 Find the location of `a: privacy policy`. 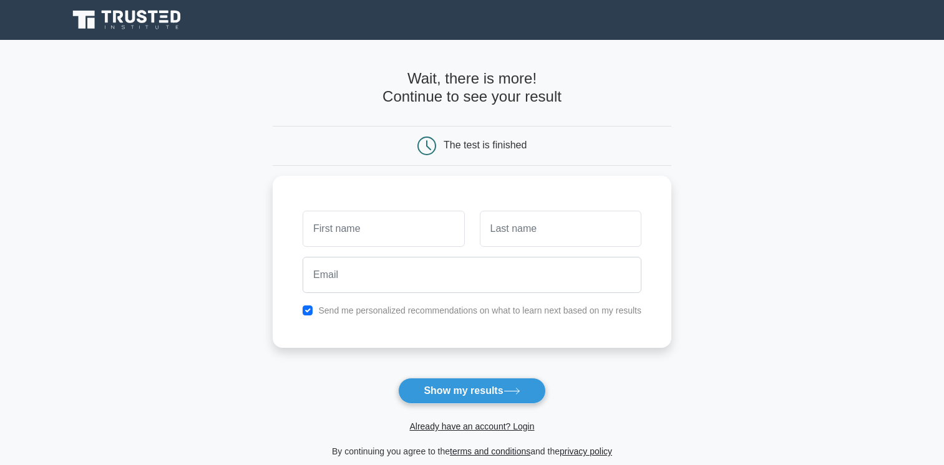

a: privacy policy is located at coordinates (586, 452).